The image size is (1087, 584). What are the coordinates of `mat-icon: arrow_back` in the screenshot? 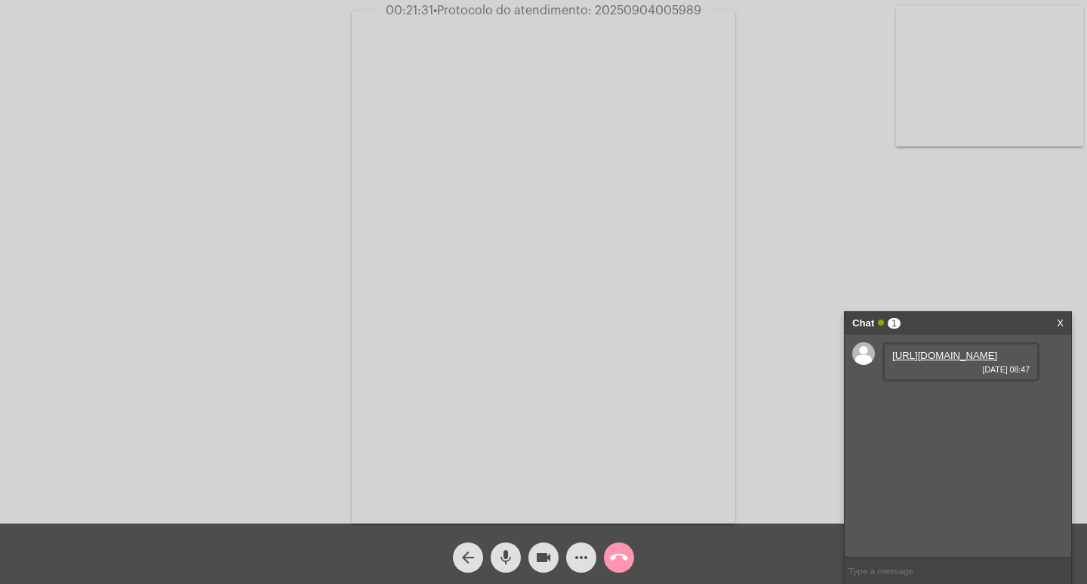 It's located at (468, 557).